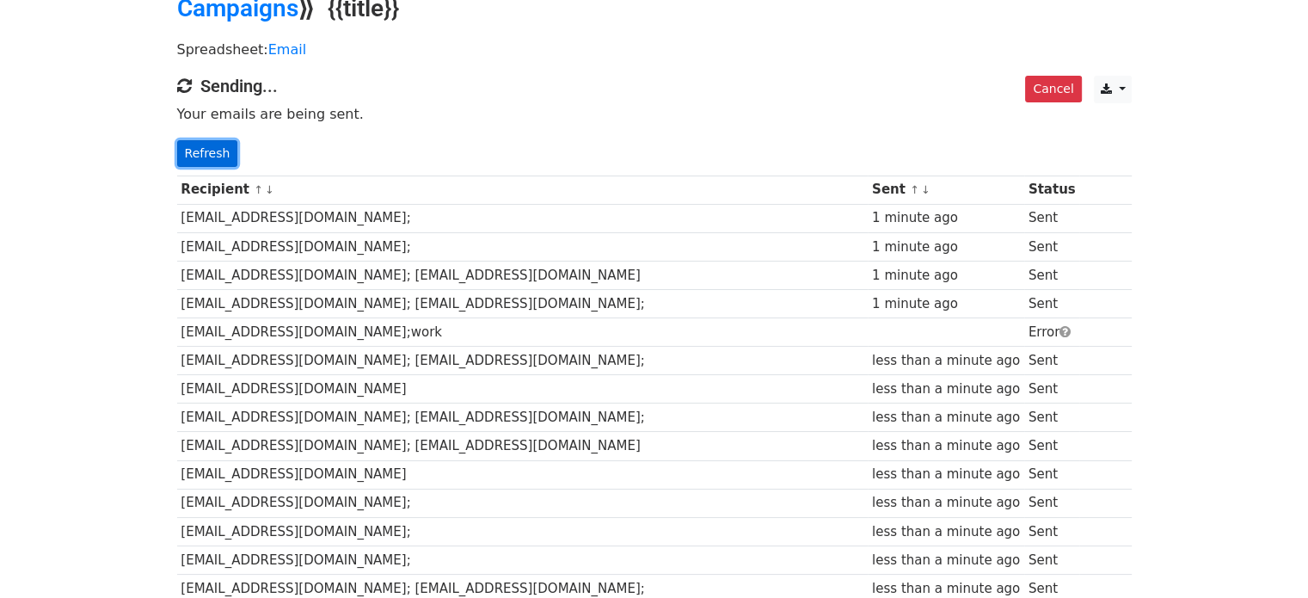 The image size is (1308, 598). I want to click on th: Status, so click(1052, 189).